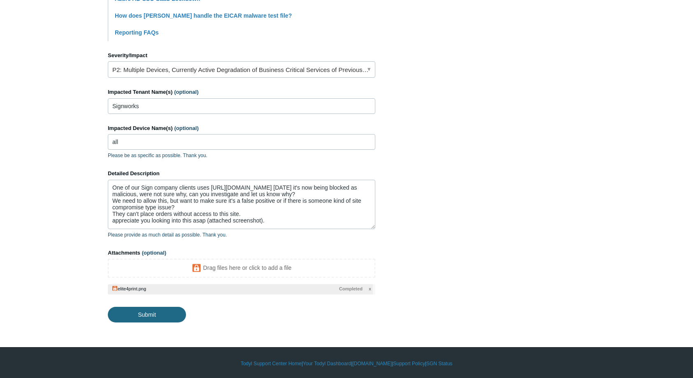 The height and width of the screenshot is (378, 693). I want to click on a: Your Todyl Dashboard, so click(327, 364).